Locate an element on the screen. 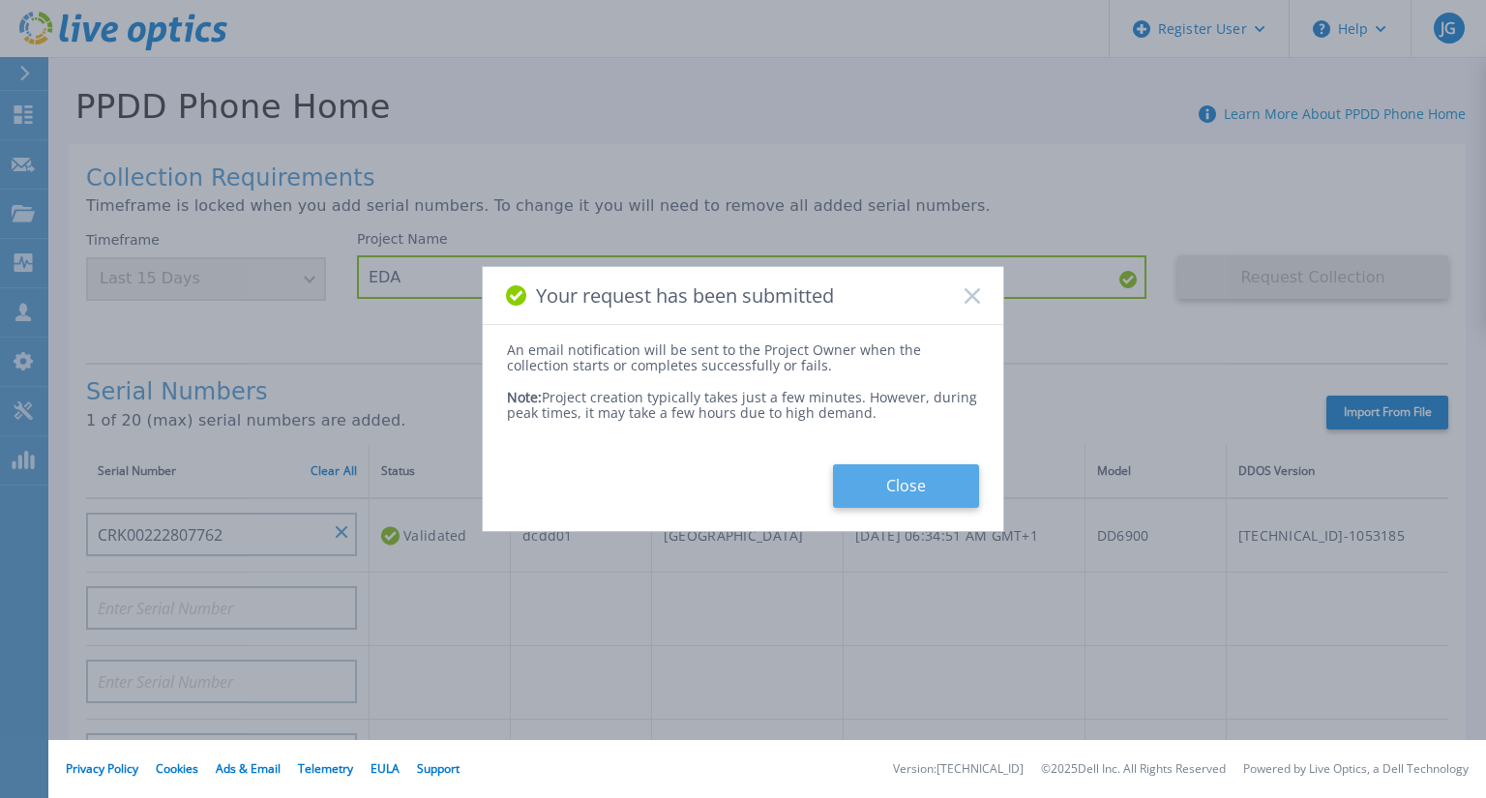 This screenshot has height=798, width=1486. a: EULA is located at coordinates (385, 768).